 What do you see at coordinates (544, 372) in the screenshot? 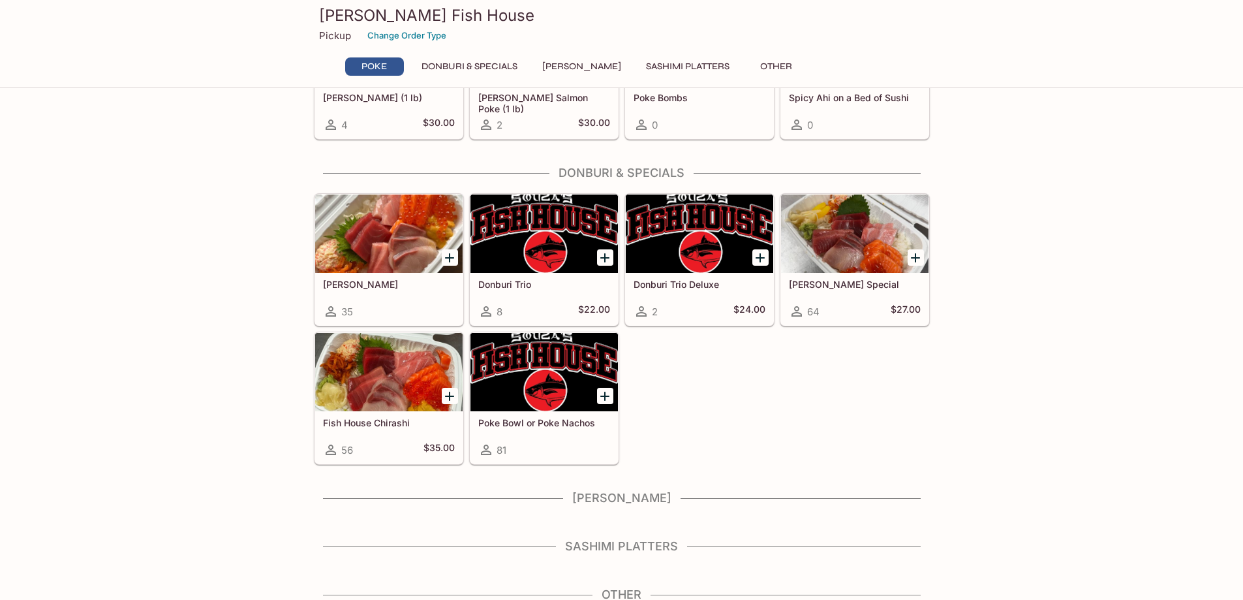
I see `div: Poke Bowl or Poke Nachos` at bounding box center [544, 372].